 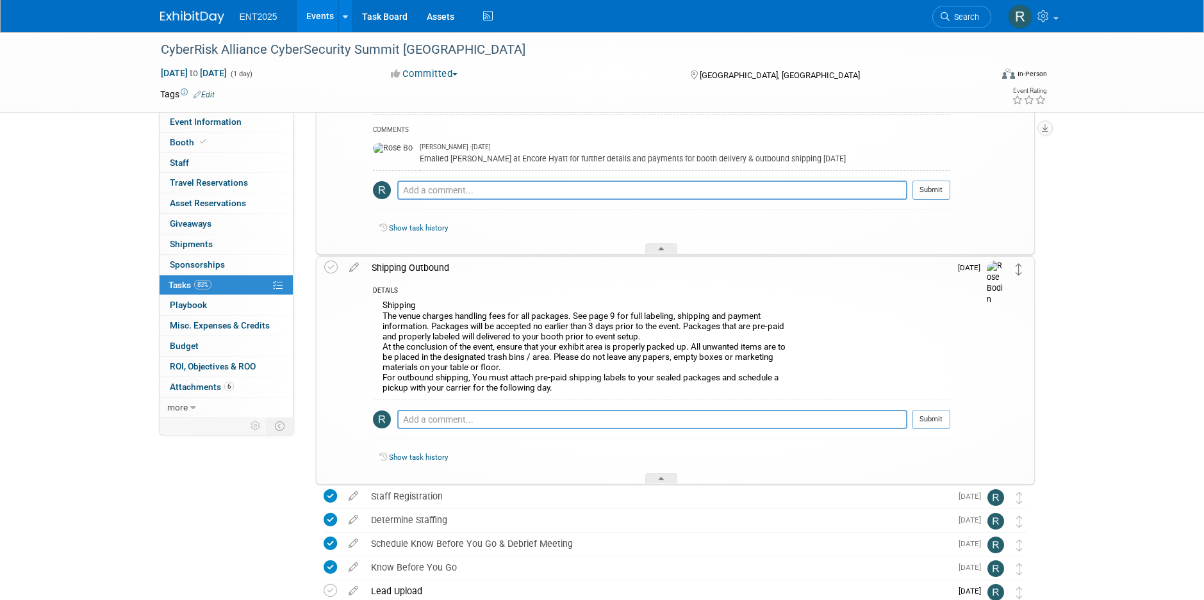 I want to click on span: ROI, Objectives & ROO, so click(x=213, y=366).